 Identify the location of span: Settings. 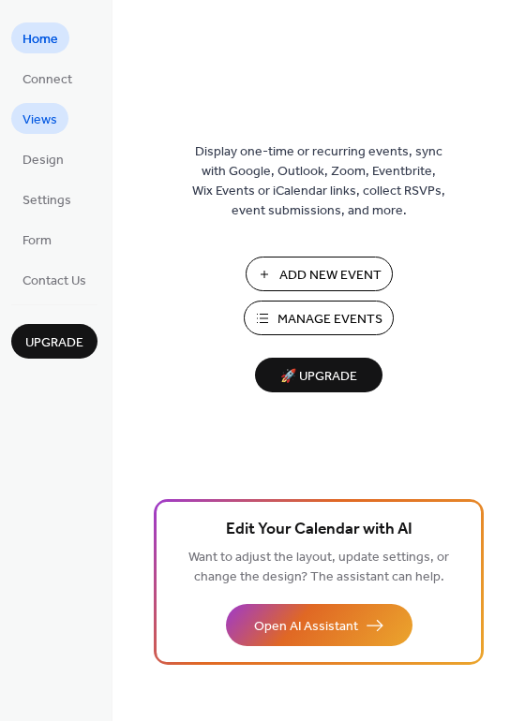
(47, 200).